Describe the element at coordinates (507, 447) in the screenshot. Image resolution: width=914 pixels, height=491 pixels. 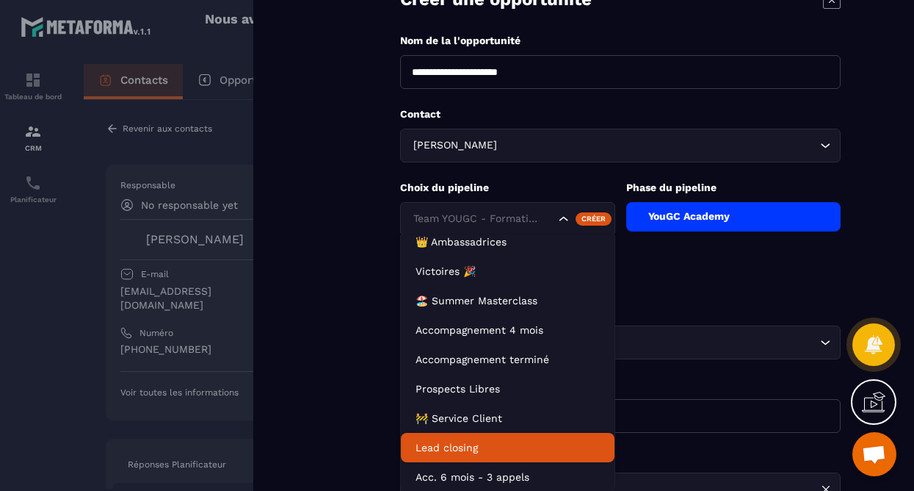
I see `p: Lead closing` at that location.